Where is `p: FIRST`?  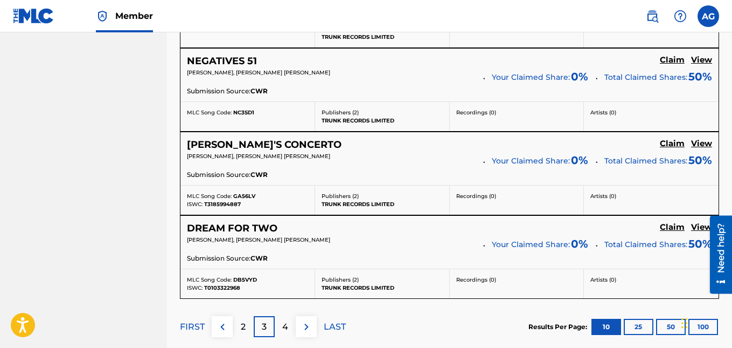 p: FIRST is located at coordinates (192, 327).